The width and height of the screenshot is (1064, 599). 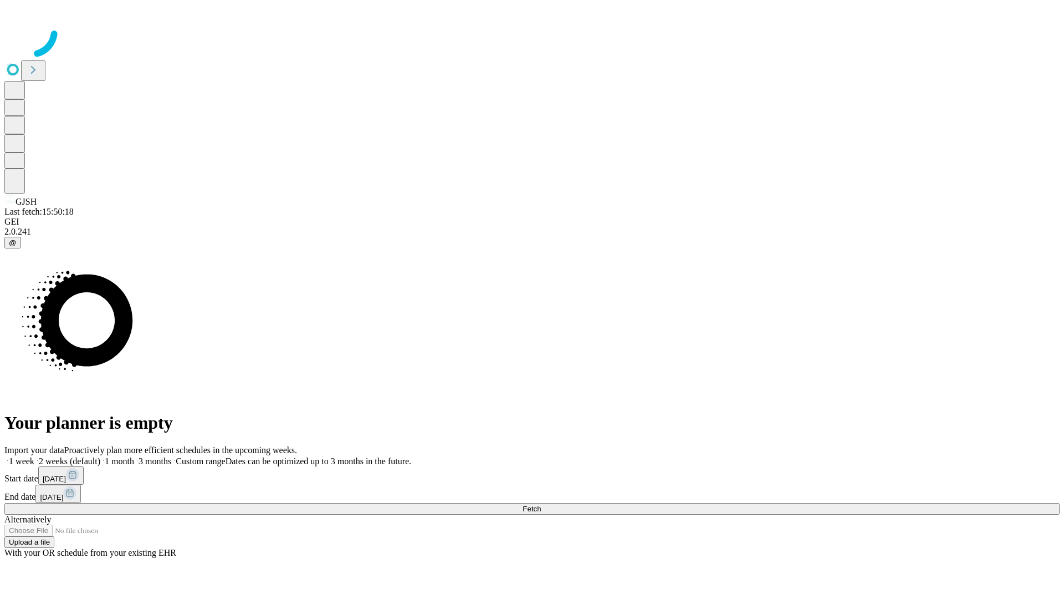 What do you see at coordinates (155, 461) in the screenshot?
I see `span: 3 months` at bounding box center [155, 461].